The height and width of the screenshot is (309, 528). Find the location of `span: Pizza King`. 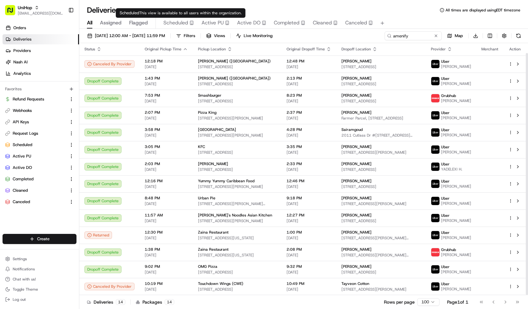

span: Pizza King is located at coordinates (207, 113).